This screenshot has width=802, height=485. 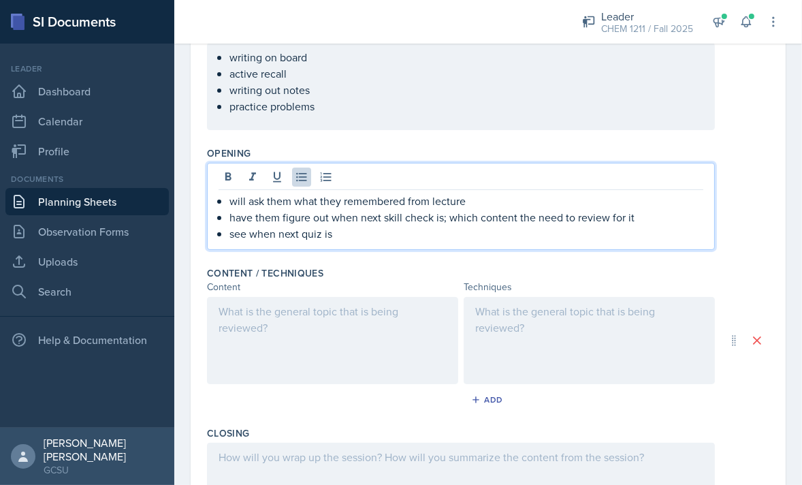 What do you see at coordinates (229, 153) in the screenshot?
I see `label: Opening` at bounding box center [229, 153].